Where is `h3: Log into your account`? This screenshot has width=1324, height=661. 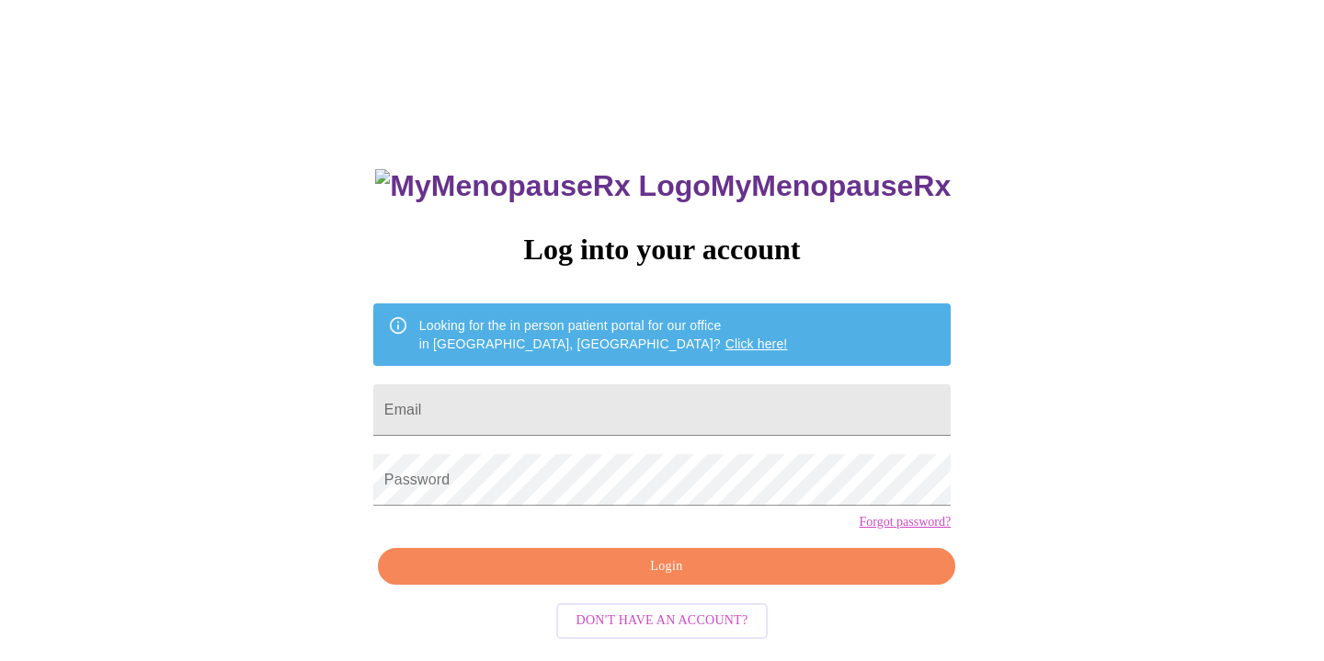
h3: Log into your account is located at coordinates (662, 249).